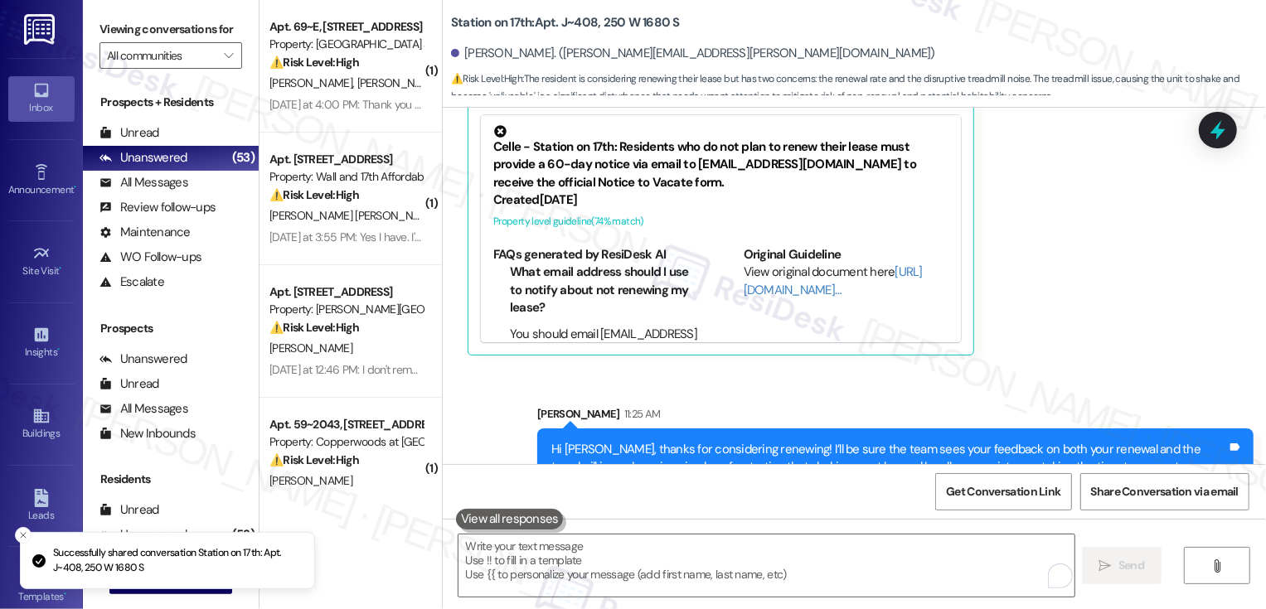 The width and height of the screenshot is (1266, 609). What do you see at coordinates (846, 281) in the screenshot?
I see `div: View original document here` at bounding box center [846, 281].